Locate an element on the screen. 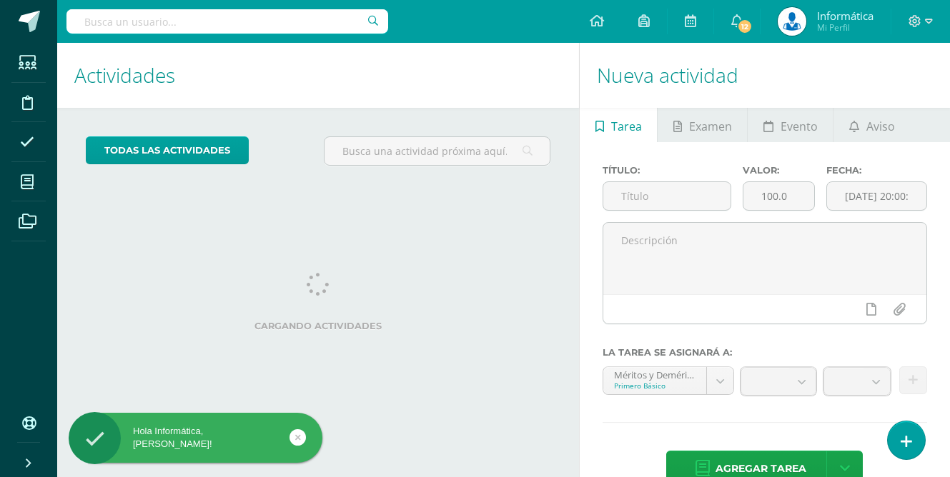 The width and height of the screenshot is (950, 477). input: Título is located at coordinates (667, 196).